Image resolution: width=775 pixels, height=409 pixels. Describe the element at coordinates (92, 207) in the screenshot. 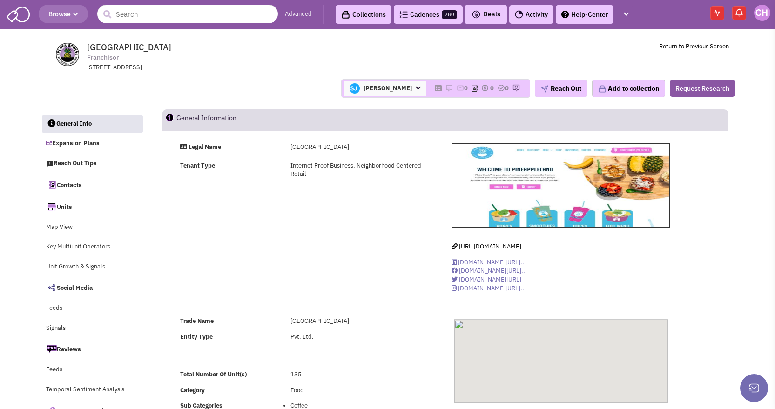

I see `a: Units` at that location.